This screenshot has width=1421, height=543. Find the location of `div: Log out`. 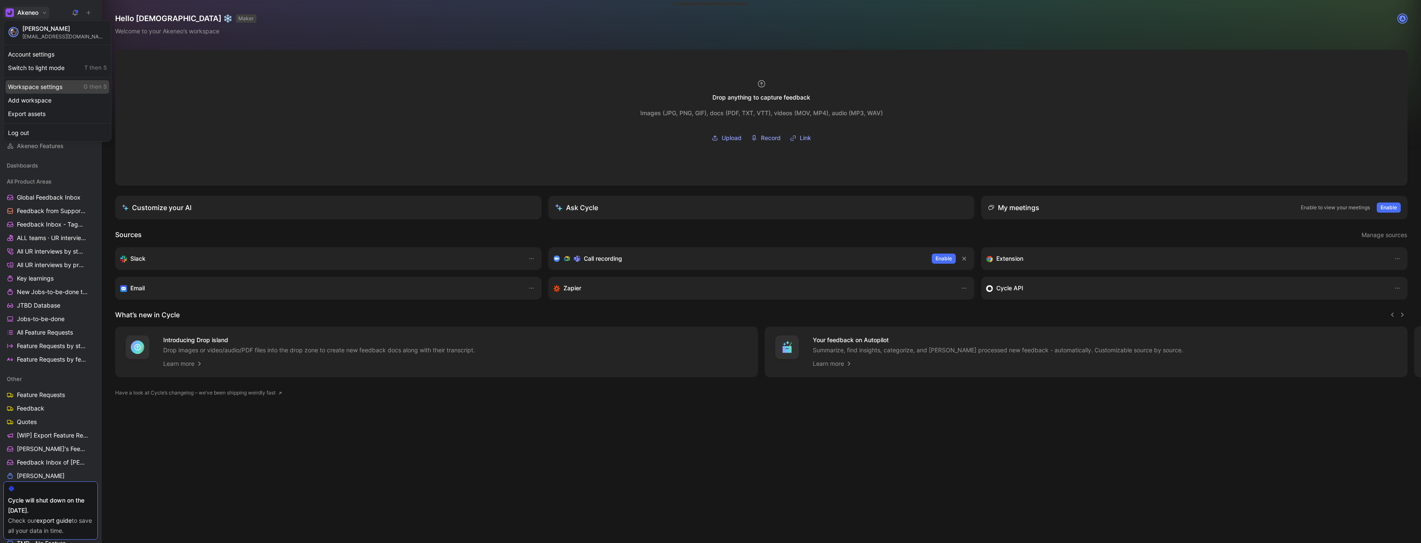

div: Log out is located at coordinates (57, 133).